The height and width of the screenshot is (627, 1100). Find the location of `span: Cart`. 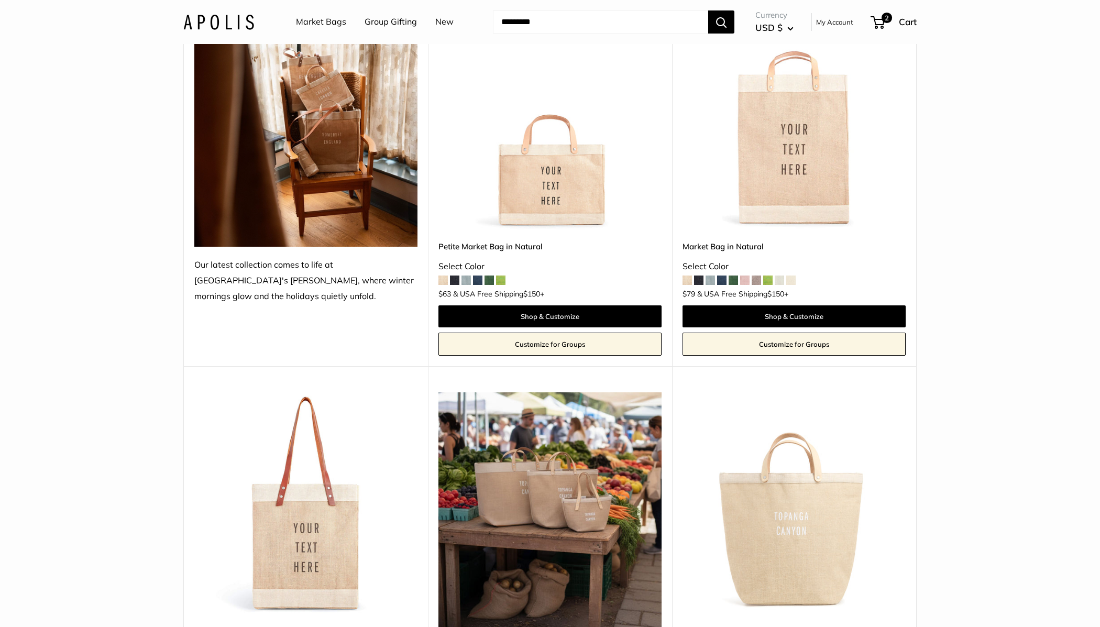

span: Cart is located at coordinates (908, 21).